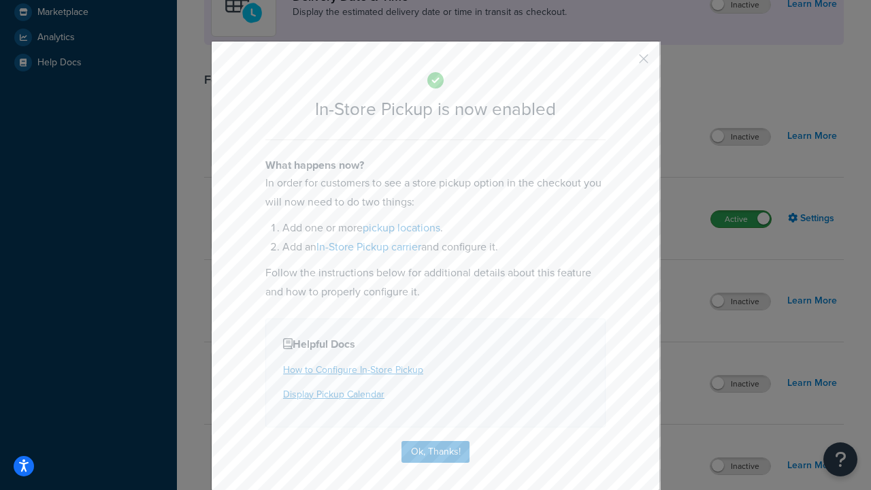  I want to click on a: In-Store Pickup carrier, so click(369, 246).